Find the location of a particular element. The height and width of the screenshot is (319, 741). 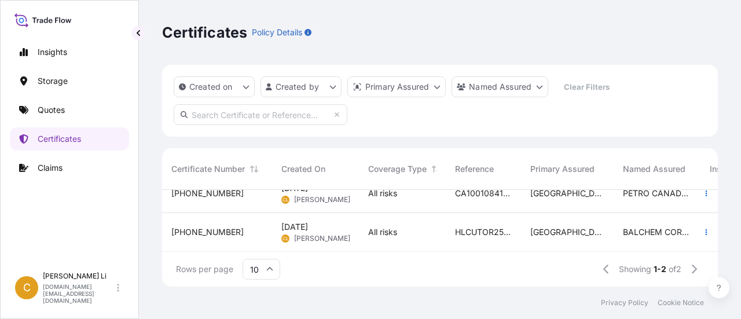

span: CA1001084176 is located at coordinates (483, 193).